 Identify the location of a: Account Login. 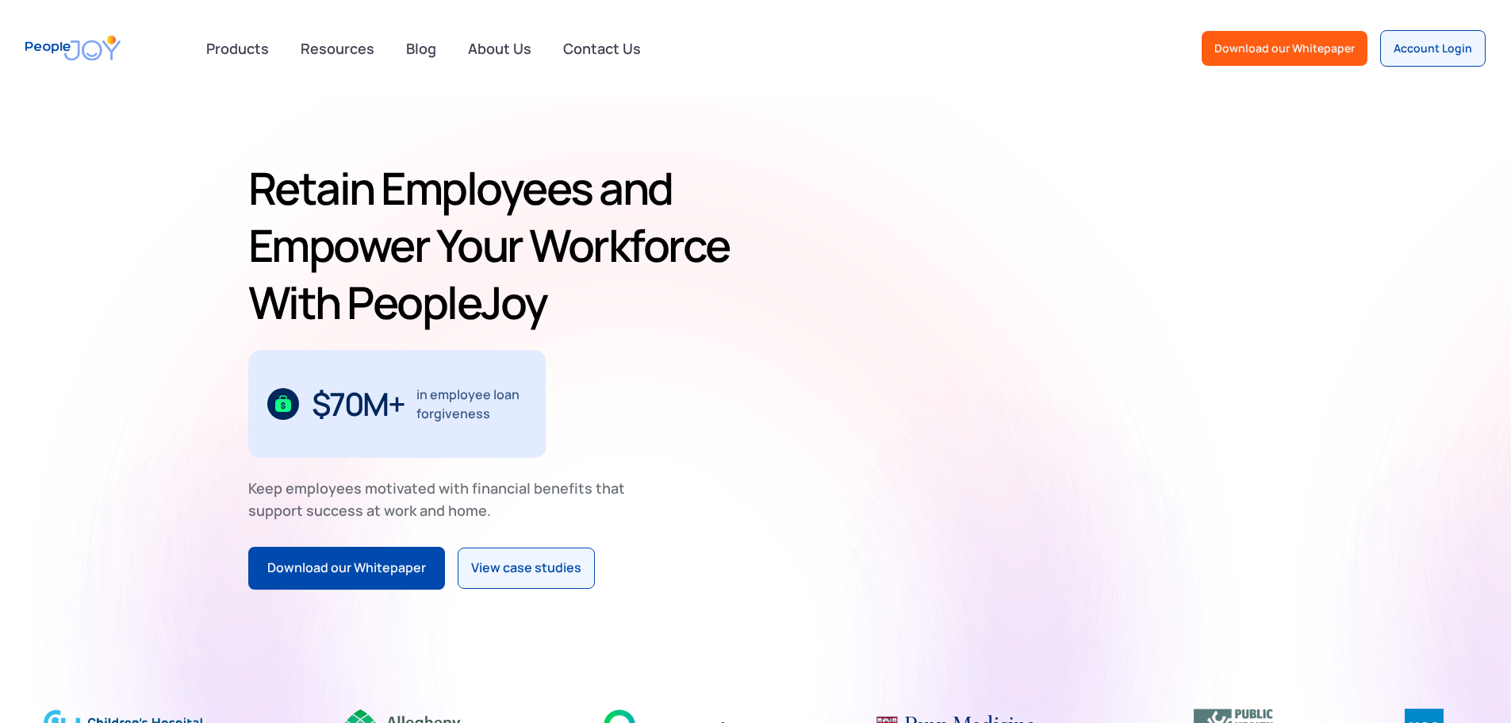
(1432, 48).